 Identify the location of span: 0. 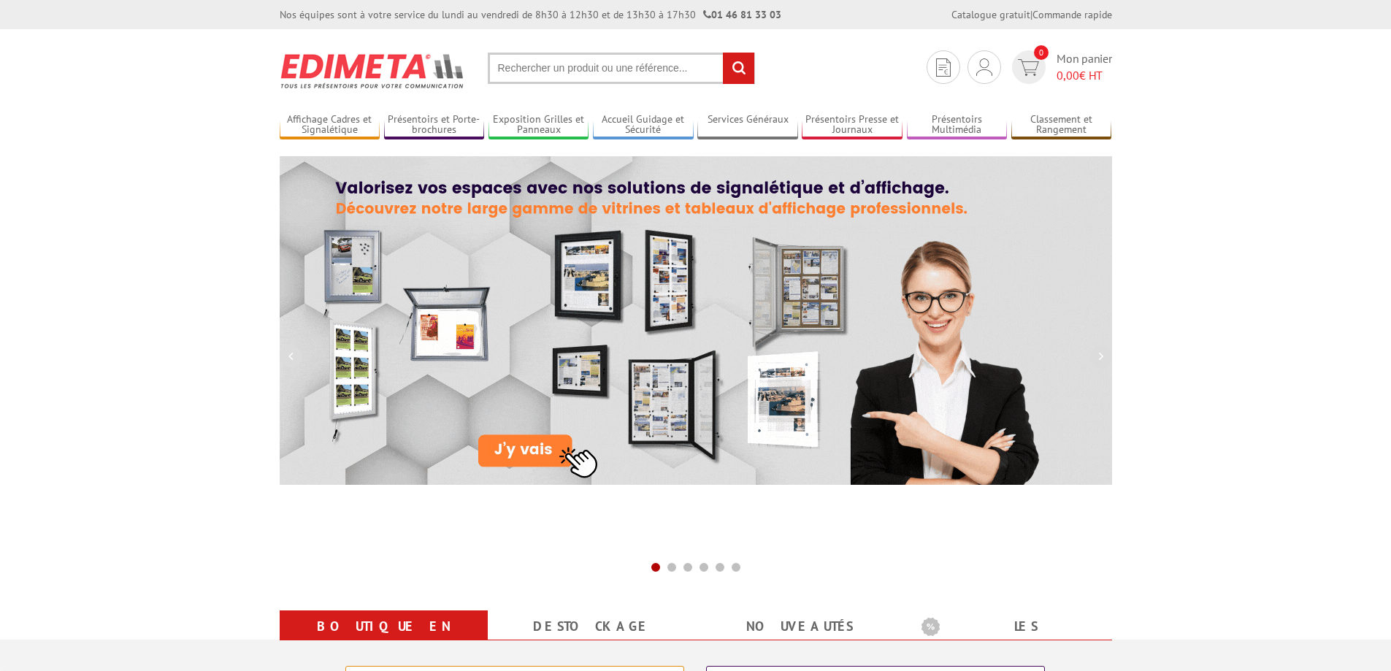
(1041, 53).